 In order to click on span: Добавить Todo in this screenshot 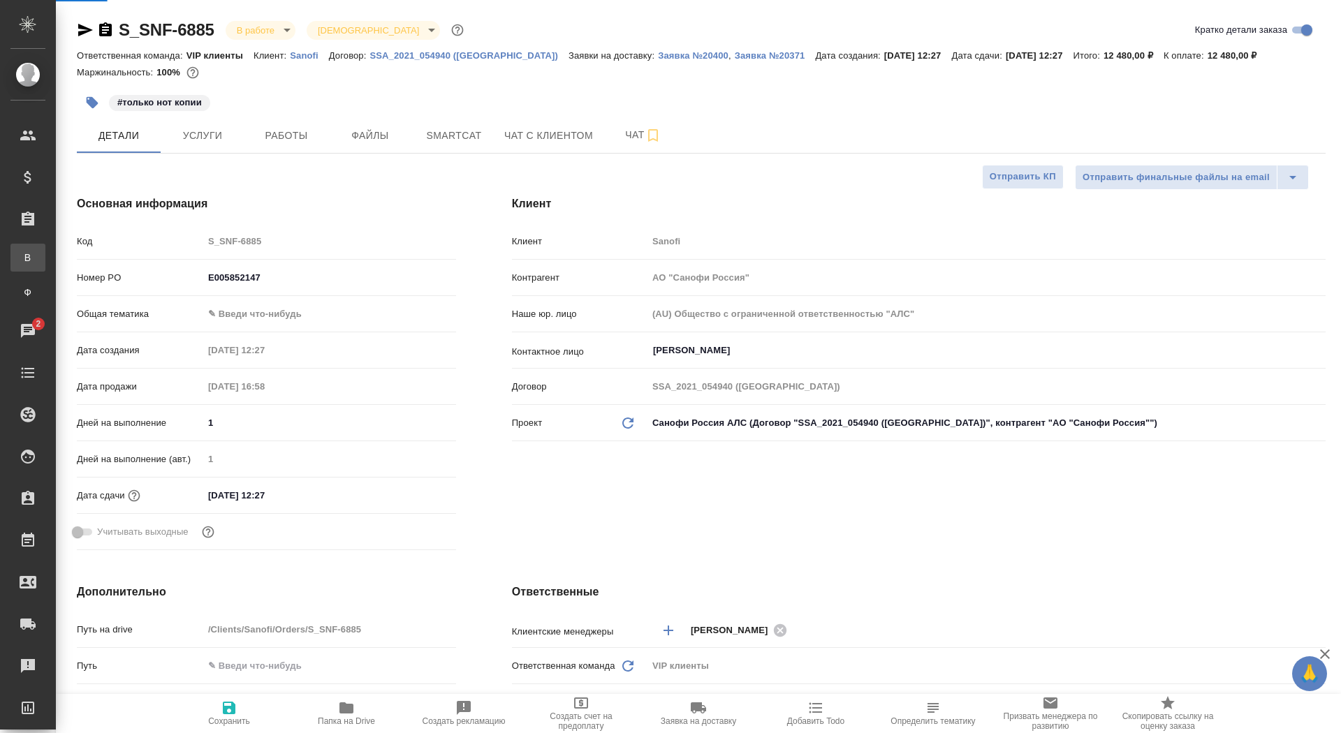, I will do `click(815, 721)`.